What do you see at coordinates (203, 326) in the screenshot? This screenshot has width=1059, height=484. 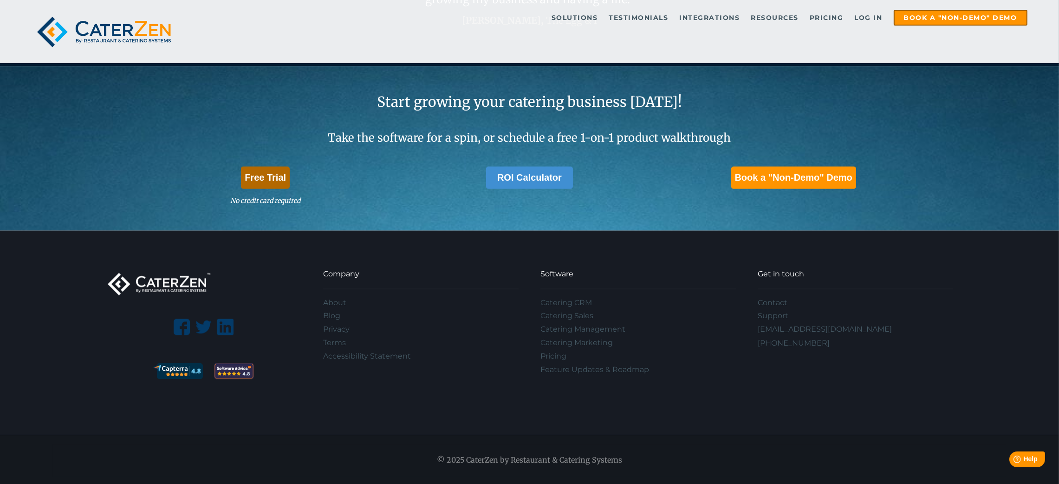 I see `img: twitter-logo-silhouette.png` at bounding box center [203, 326].